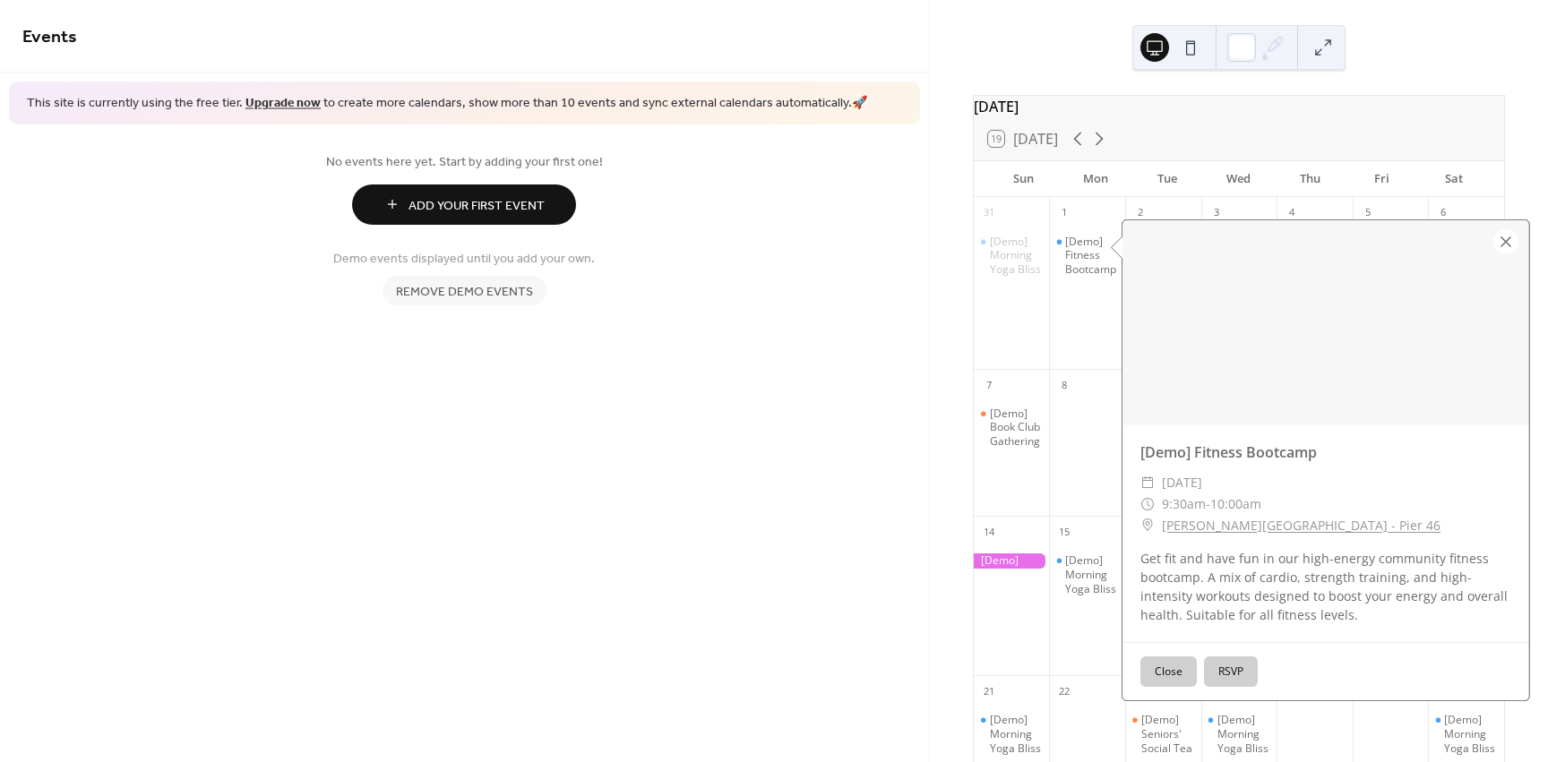 This screenshot has height=762, width=1548. What do you see at coordinates (989, 532) in the screenshot?
I see `div: 14` at bounding box center [989, 532].